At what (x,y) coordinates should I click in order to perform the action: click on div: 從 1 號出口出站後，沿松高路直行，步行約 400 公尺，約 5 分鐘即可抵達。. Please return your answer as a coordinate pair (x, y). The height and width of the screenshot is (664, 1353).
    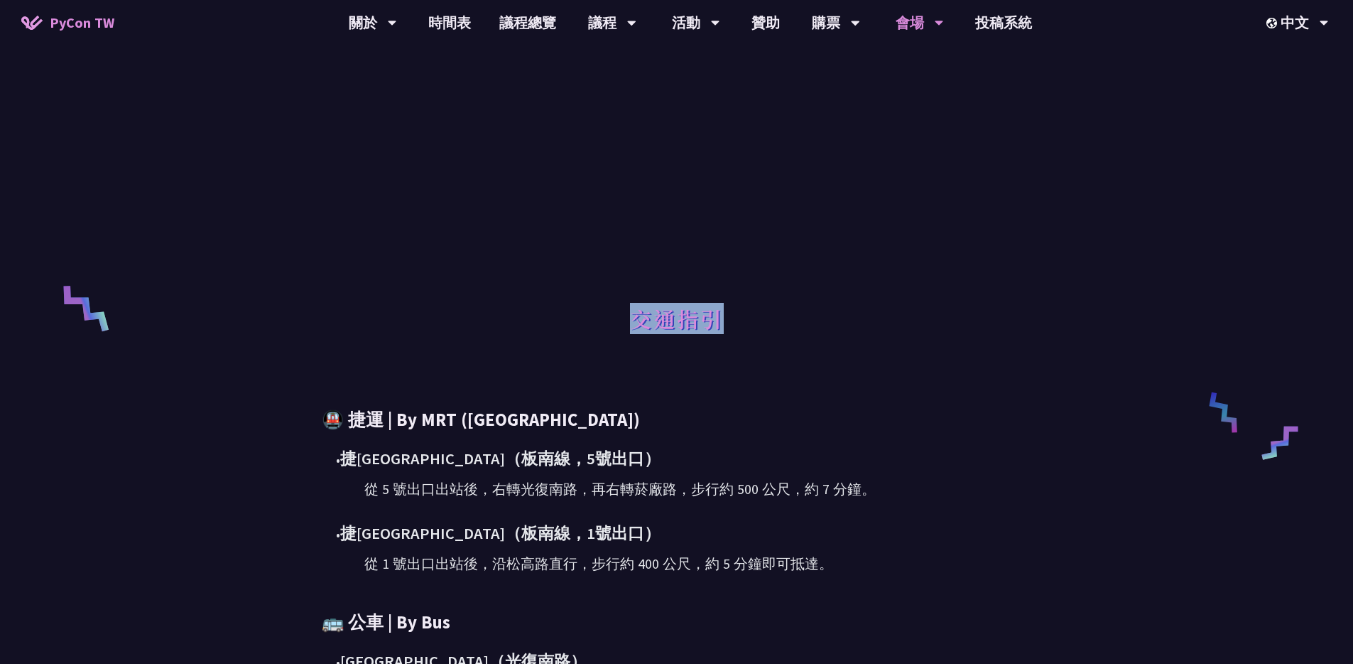
    Looking at the image, I should click on (698, 563).